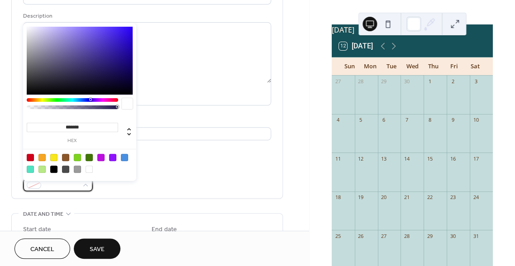  Describe the element at coordinates (77, 157) in the screenshot. I see `div: #7ED321` at that location.